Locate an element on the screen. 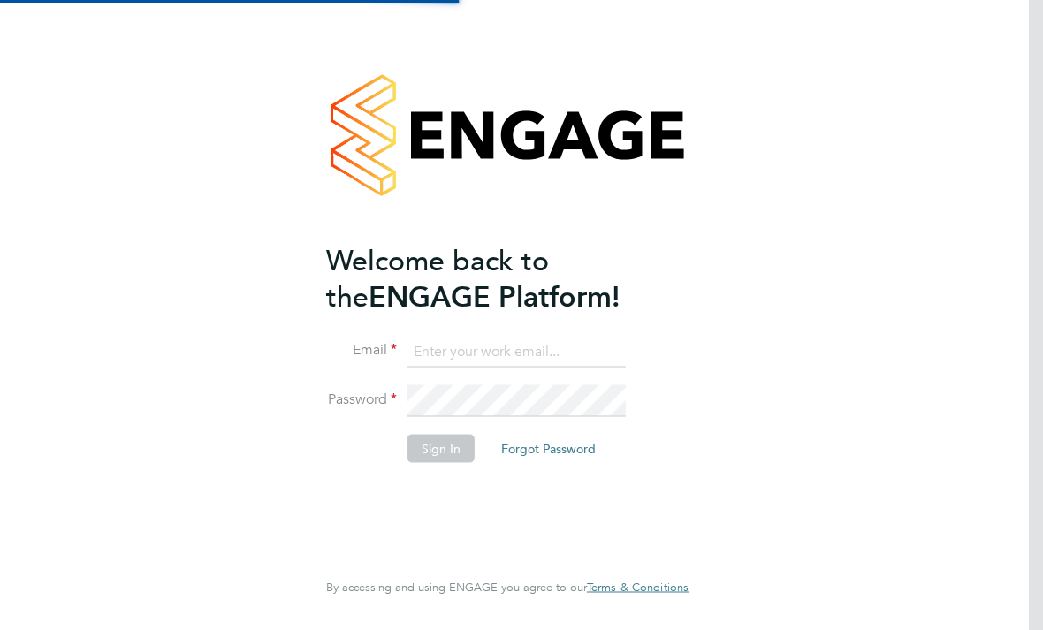 Image resolution: width=1043 pixels, height=630 pixels. a: Terms & Conditions is located at coordinates (637, 588).